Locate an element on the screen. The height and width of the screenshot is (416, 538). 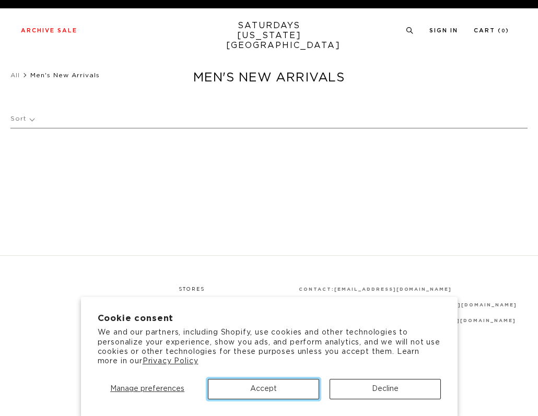
small: 0 is located at coordinates (504, 31).